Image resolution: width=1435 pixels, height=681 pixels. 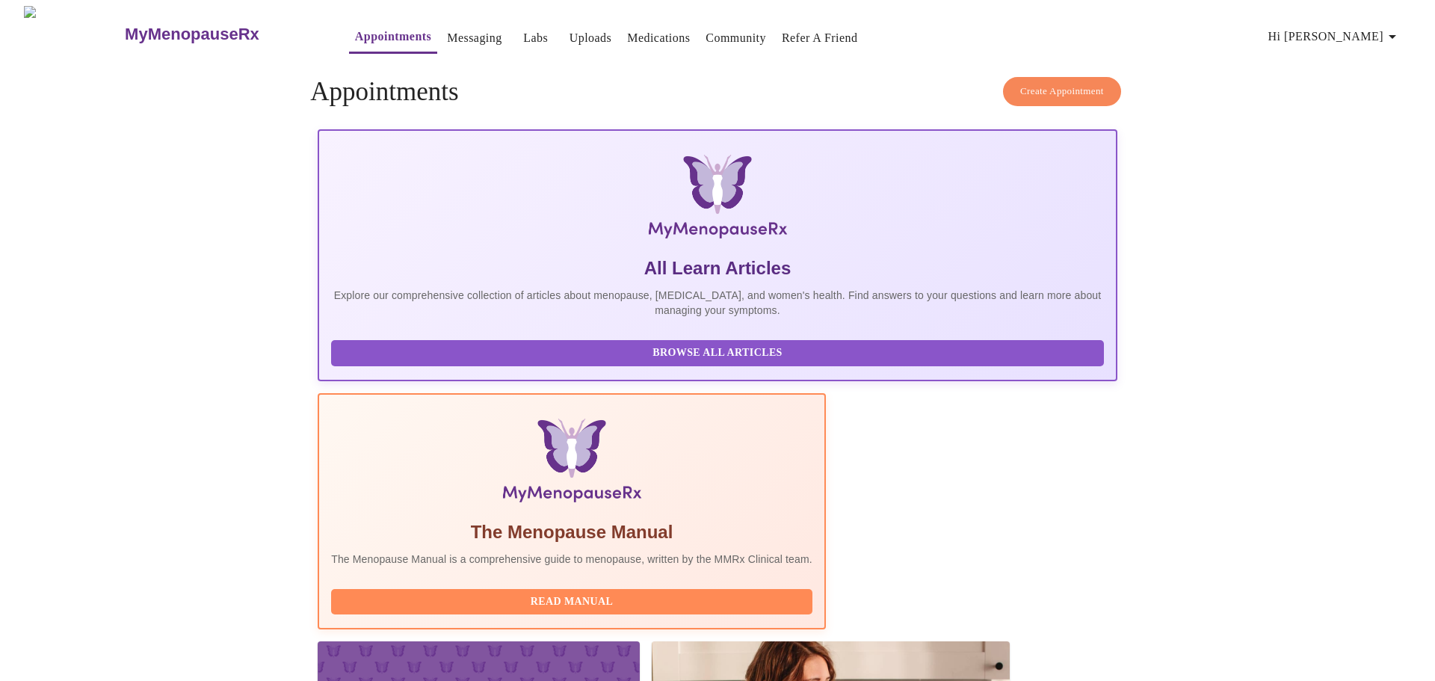 What do you see at coordinates (192, 34) in the screenshot?
I see `h3: MyMenopauseRx` at bounding box center [192, 34].